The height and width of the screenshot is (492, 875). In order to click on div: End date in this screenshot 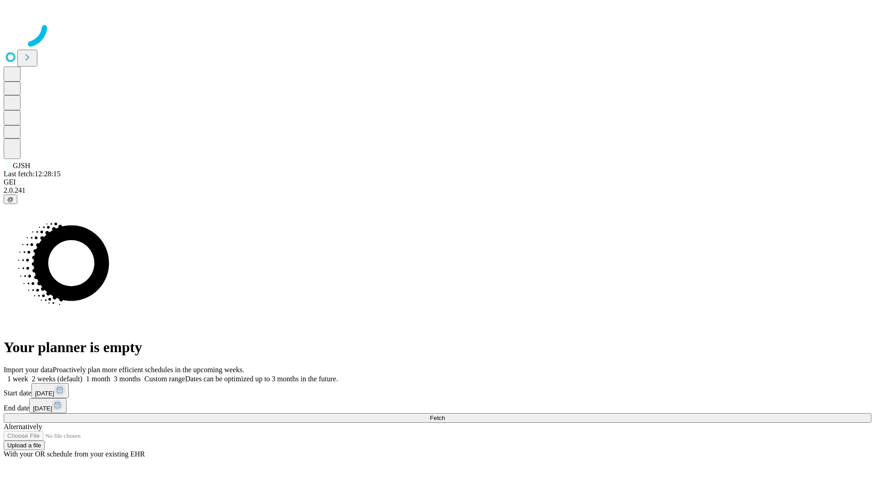, I will do `click(438, 406)`.